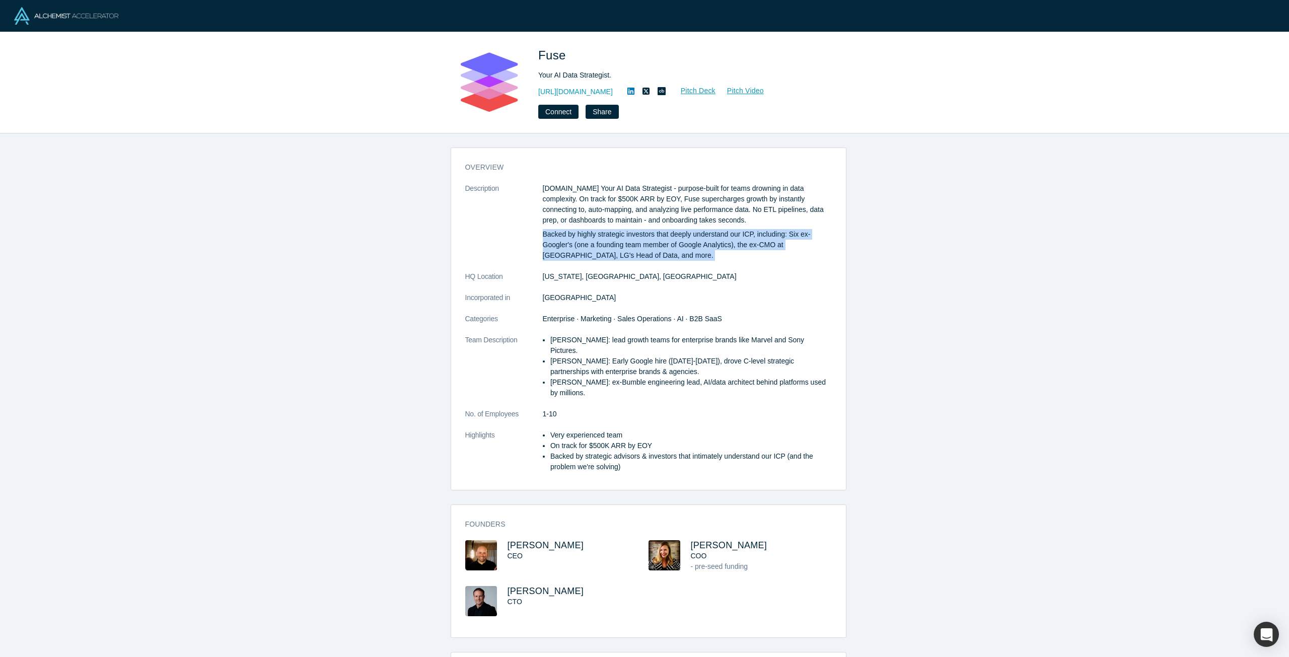 The image size is (1289, 657). I want to click on img: Jill Randell's Profile Image, so click(664, 555).